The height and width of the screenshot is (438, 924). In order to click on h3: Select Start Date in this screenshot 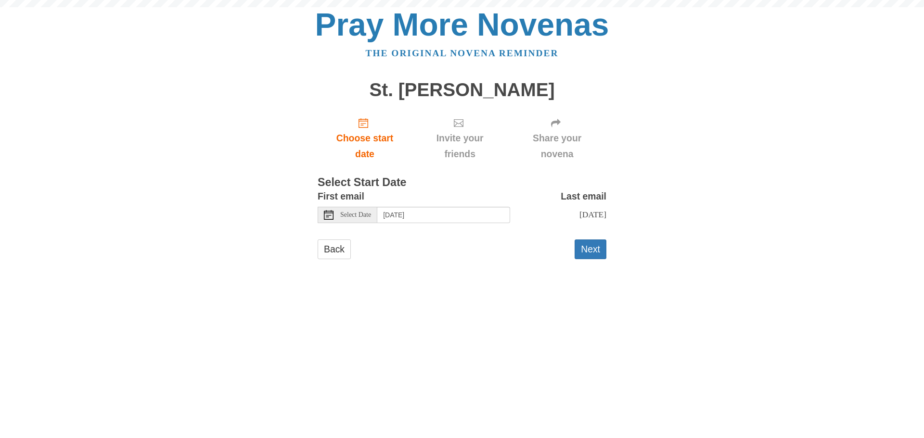, I will do `click(462, 183)`.